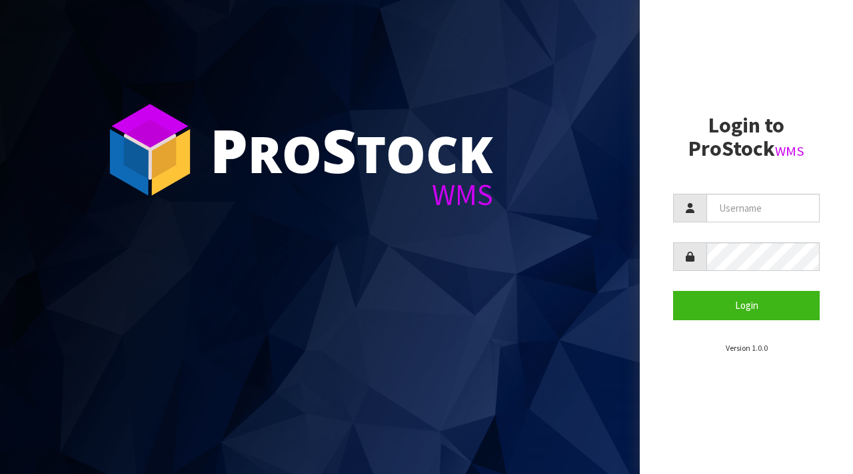 The image size is (853, 474). What do you see at coordinates (763, 208) in the screenshot?
I see `input: Username` at bounding box center [763, 208].